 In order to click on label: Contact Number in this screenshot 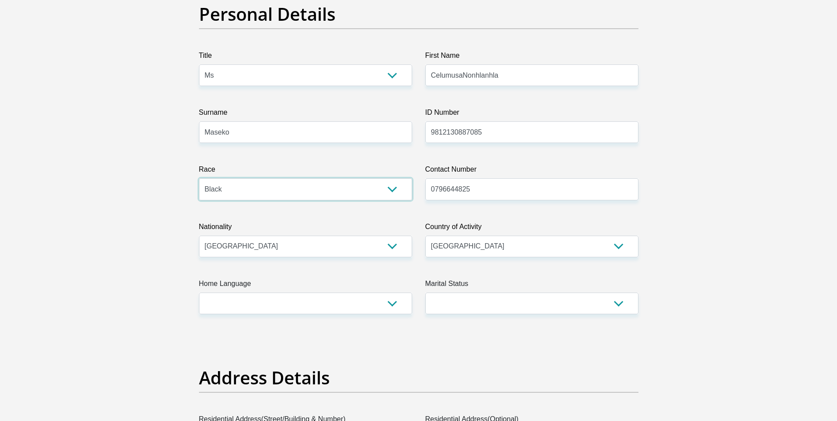, I will do `click(532, 171)`.